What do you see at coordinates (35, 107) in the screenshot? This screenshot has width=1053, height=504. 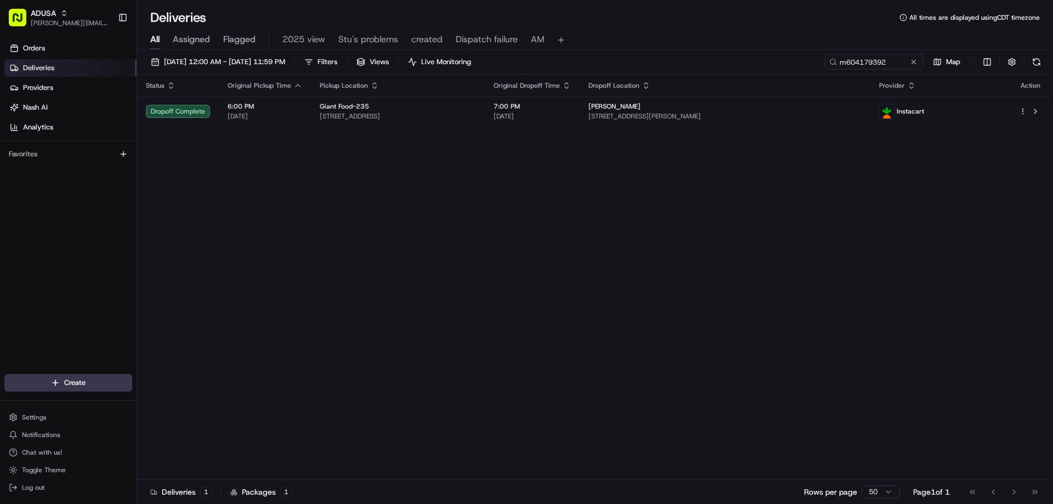 I see `span: Nash AI` at bounding box center [35, 107].